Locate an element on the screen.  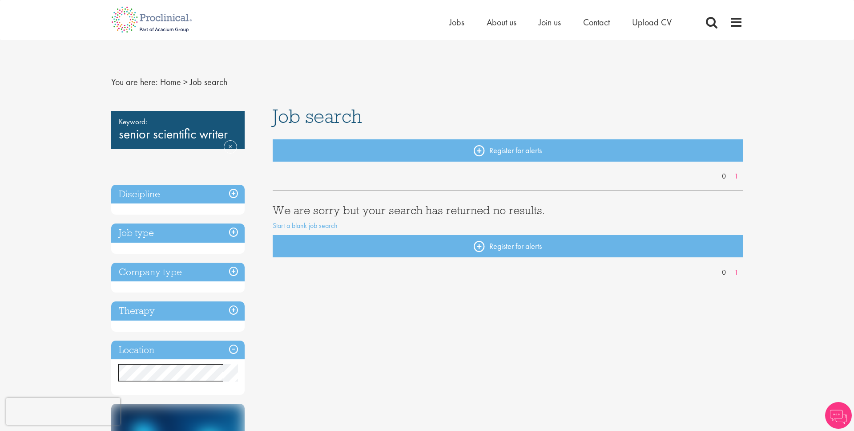
h3: Company type is located at coordinates (178, 272).